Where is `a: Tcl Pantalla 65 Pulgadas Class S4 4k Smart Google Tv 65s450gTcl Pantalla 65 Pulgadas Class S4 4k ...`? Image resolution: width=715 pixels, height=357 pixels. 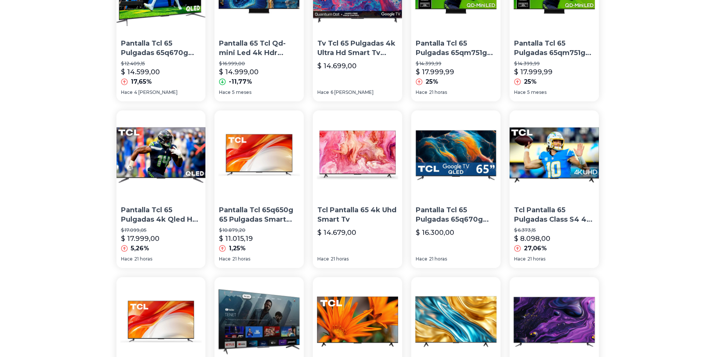
a: Tcl Pantalla 65 Pulgadas Class S4 4k Smart Google Tv 65s450gTcl Pantalla 65 Pulgadas Class S4 4k ... is located at coordinates (554, 189).